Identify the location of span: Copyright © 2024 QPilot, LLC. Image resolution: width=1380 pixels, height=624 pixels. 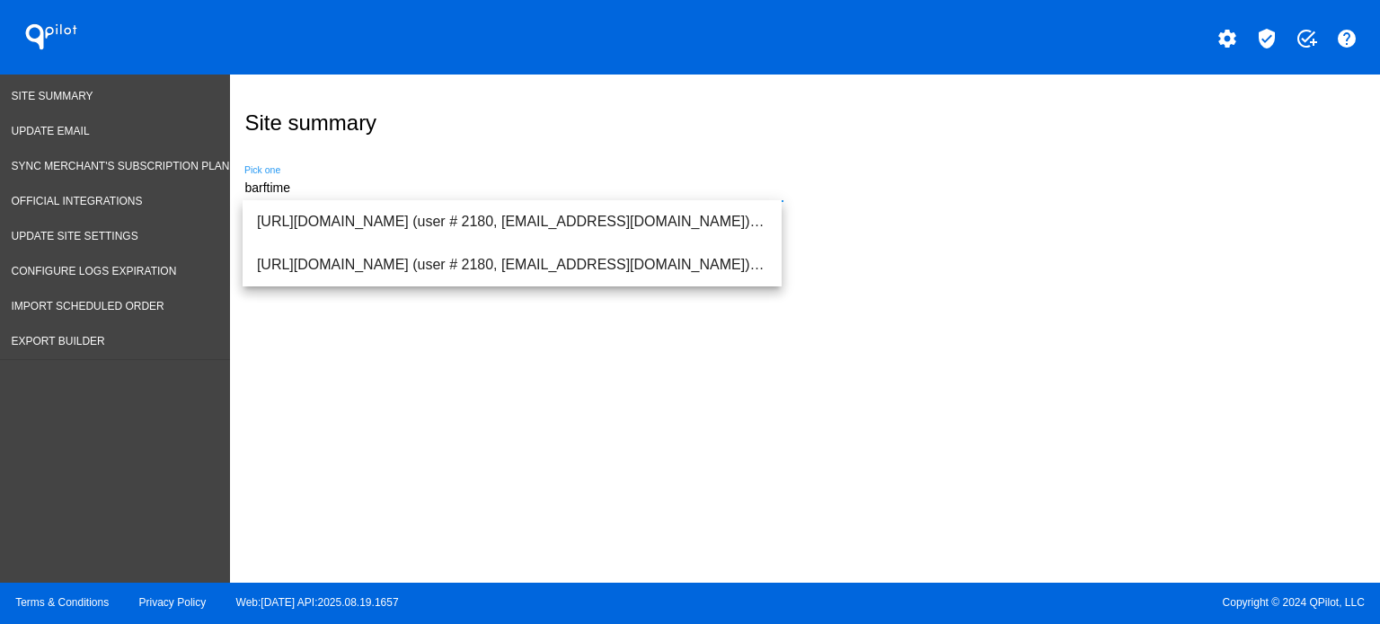
(1035, 603).